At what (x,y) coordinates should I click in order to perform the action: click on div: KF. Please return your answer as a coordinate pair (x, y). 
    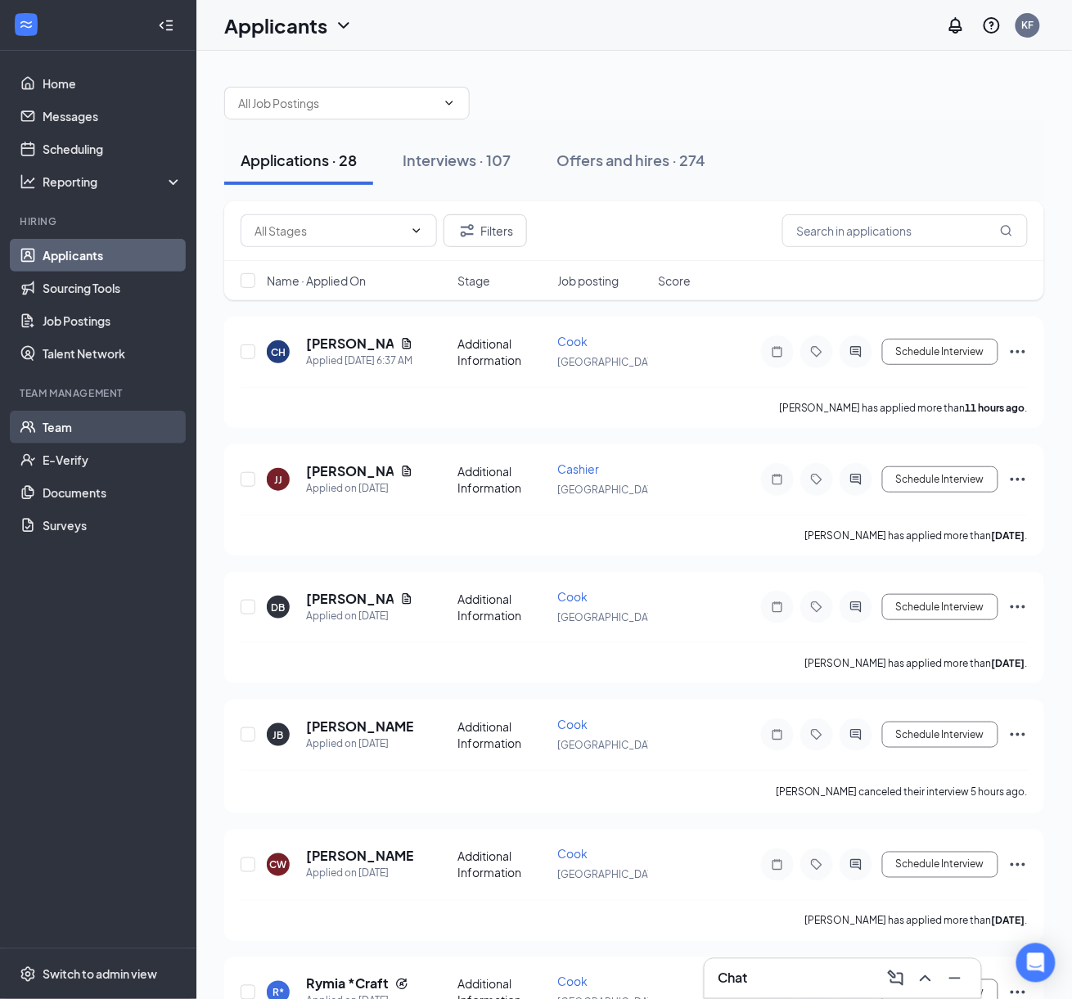
    Looking at the image, I should click on (1028, 25).